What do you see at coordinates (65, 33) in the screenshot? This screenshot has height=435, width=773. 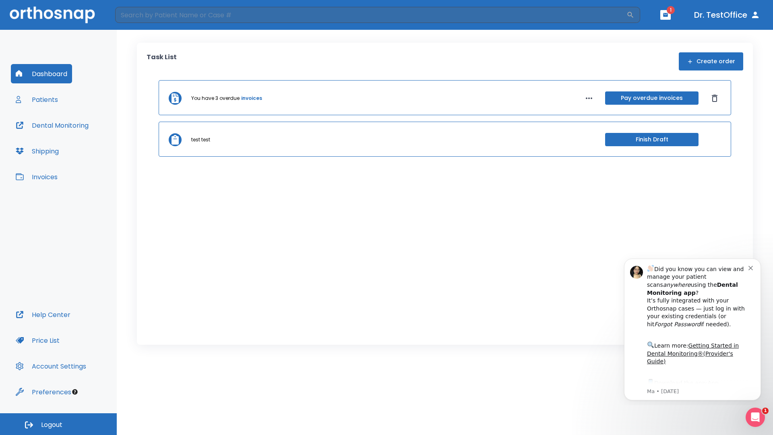 I see `i: anywhere` at bounding box center [65, 33].